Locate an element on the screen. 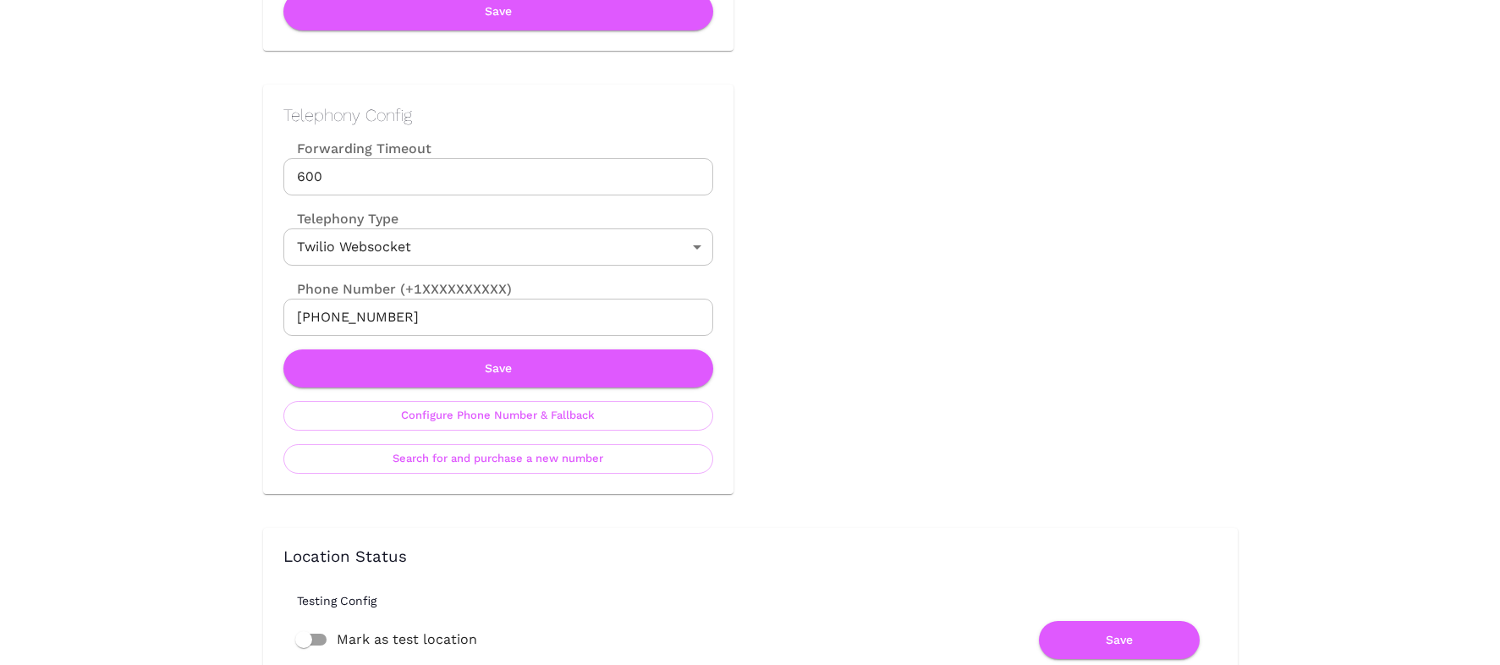 The height and width of the screenshot is (665, 1500). h2: Telephony Config is located at coordinates (498, 115).